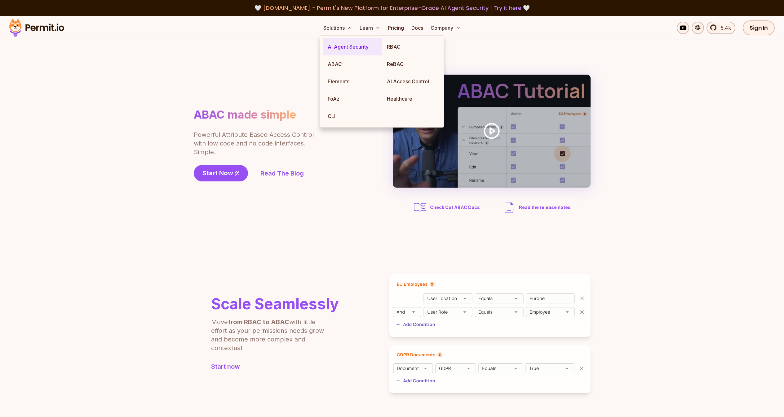 This screenshot has height=417, width=784. I want to click on button: Company, so click(445, 28).